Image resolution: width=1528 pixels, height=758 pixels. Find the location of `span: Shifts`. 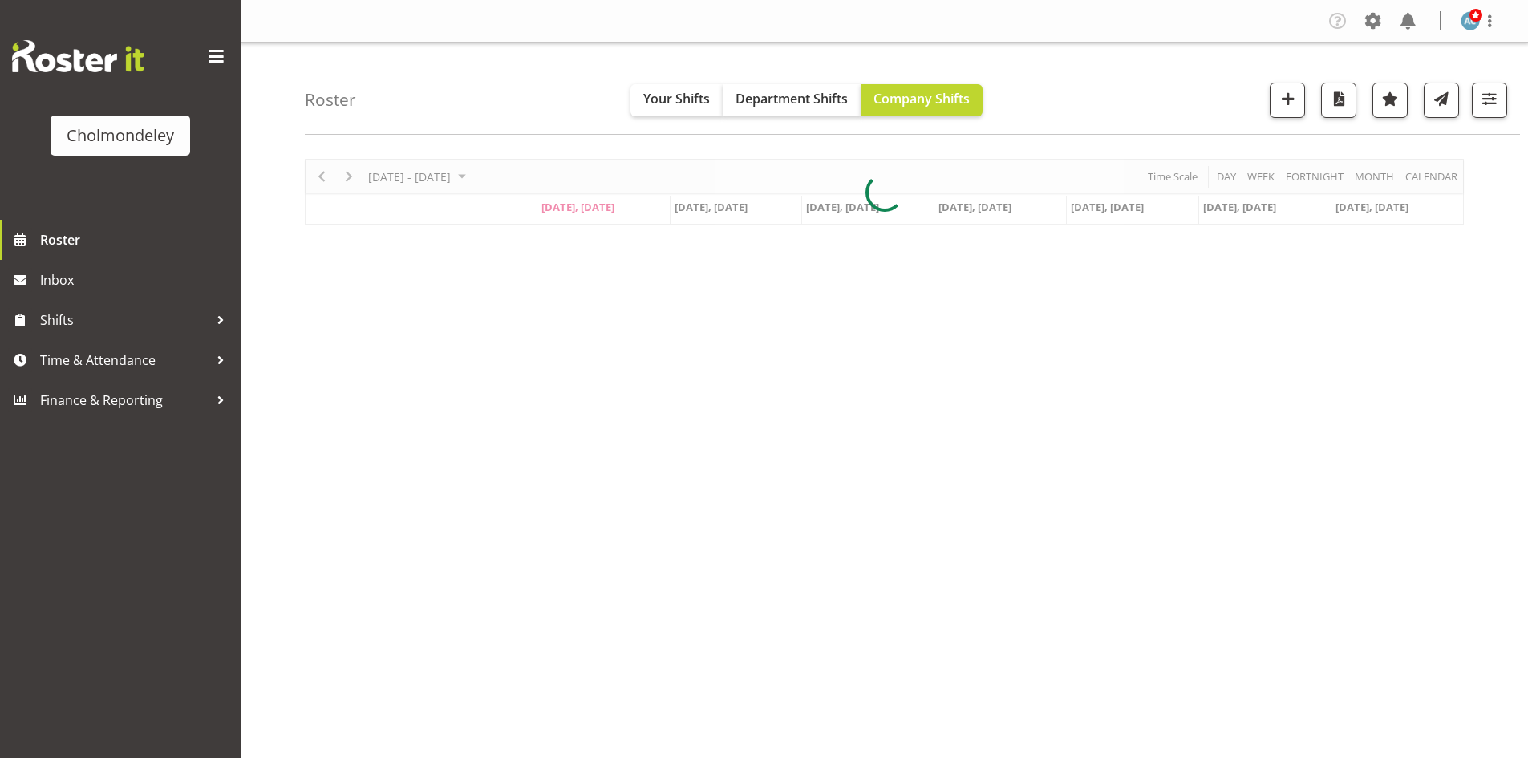

span: Shifts is located at coordinates (124, 320).